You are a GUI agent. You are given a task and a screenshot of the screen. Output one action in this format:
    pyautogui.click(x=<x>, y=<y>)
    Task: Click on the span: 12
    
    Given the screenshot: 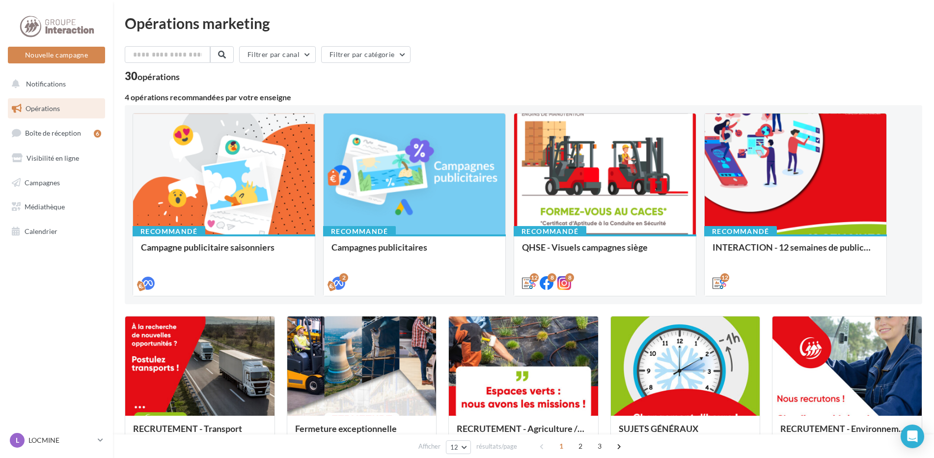 What is the action you would take?
    pyautogui.click(x=454, y=447)
    